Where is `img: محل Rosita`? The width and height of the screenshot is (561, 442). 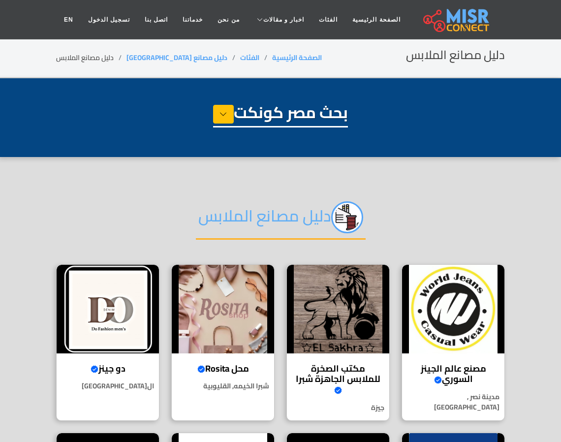
img: محل Rosita is located at coordinates (223, 309).